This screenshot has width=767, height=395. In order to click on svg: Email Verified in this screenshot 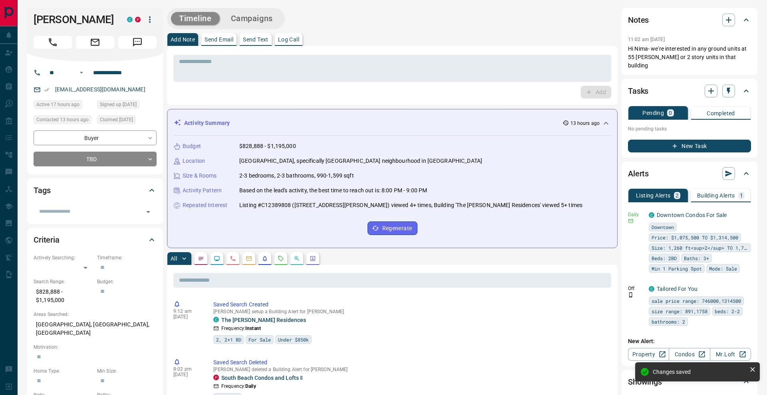, I will do `click(47, 90)`.